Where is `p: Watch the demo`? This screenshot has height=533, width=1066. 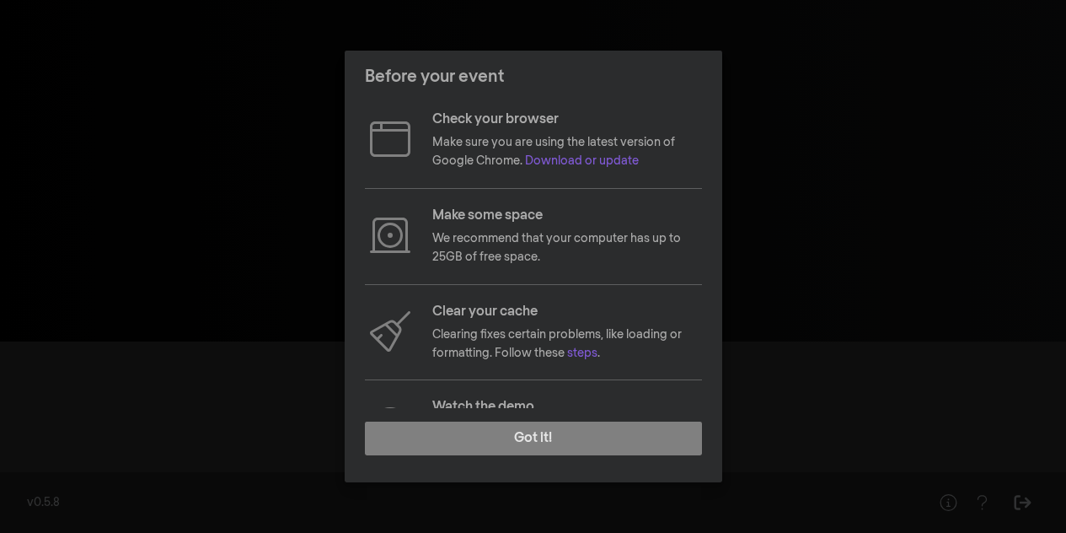 p: Watch the demo is located at coordinates (567, 407).